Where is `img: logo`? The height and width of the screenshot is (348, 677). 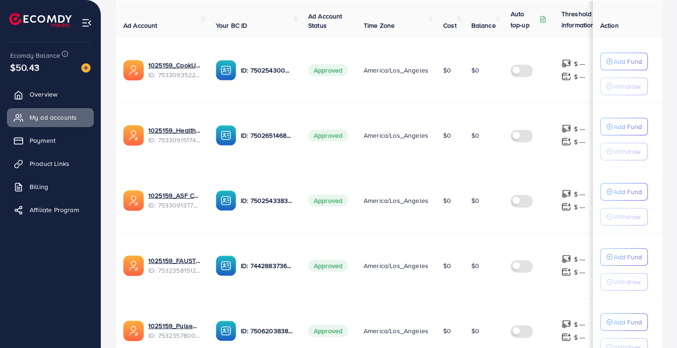
img: logo is located at coordinates (40, 20).